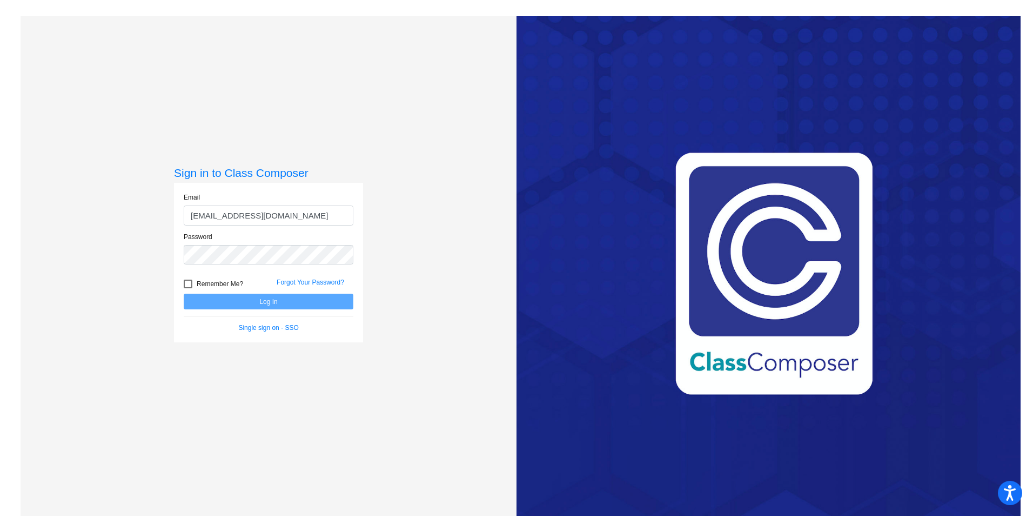  Describe the element at coordinates (310, 282) in the screenshot. I see `a: Forgot Your Password?` at that location.